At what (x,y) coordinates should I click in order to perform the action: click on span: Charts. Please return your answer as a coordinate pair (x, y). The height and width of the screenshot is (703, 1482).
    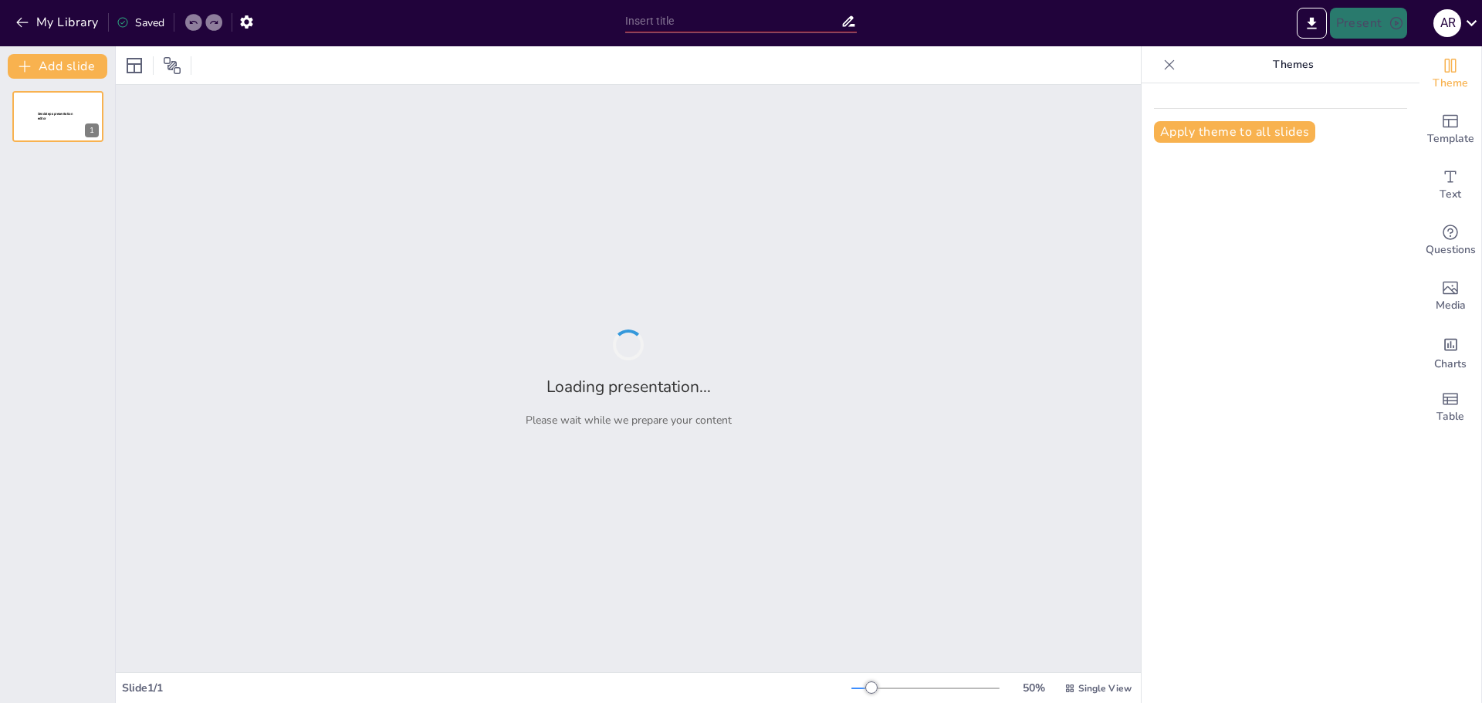
    Looking at the image, I should click on (1450, 364).